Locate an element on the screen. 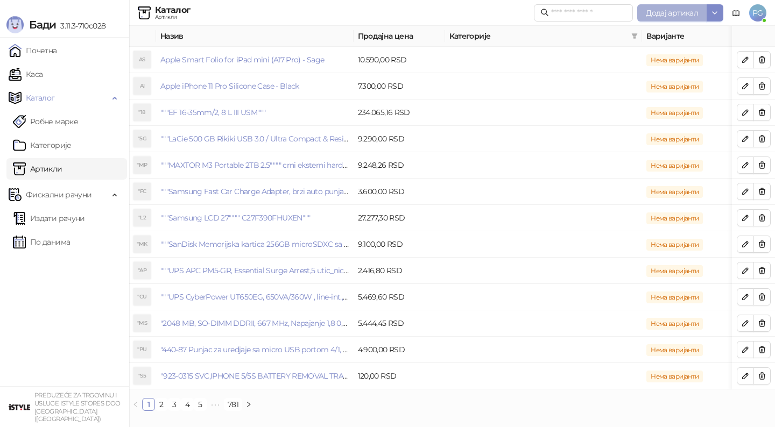 This screenshot has height=427, width=775. li: 2 is located at coordinates (161, 405).